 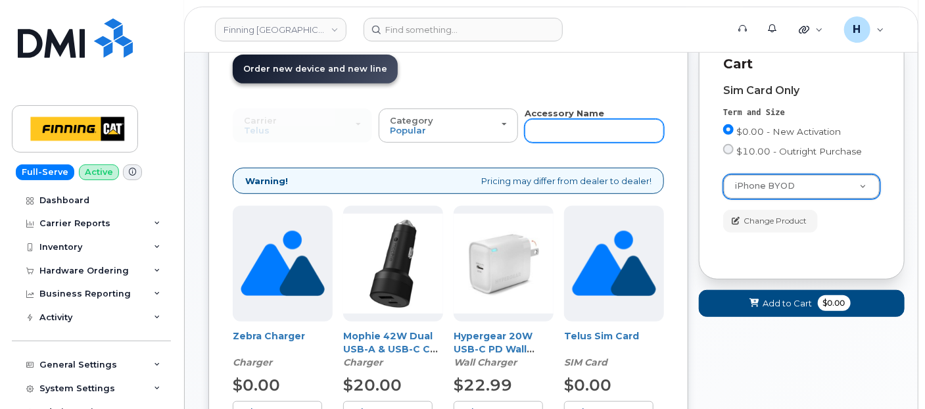 I want to click on span: $10.00 - Outright Purchase, so click(x=799, y=151).